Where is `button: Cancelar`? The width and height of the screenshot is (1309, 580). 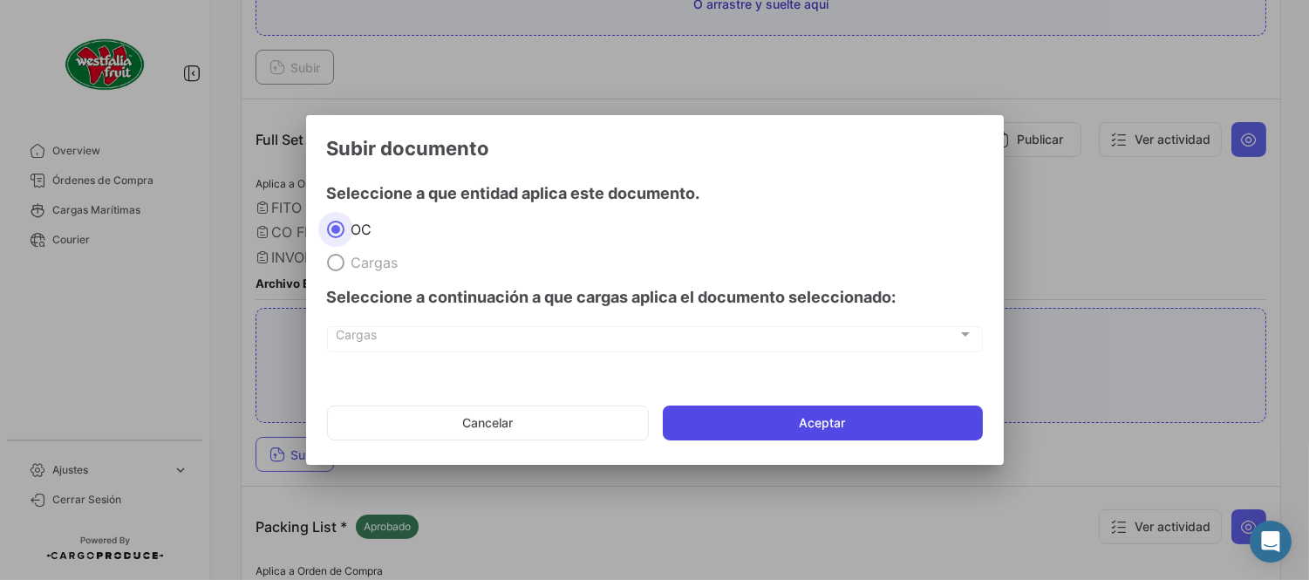
button: Cancelar is located at coordinates (488, 423).